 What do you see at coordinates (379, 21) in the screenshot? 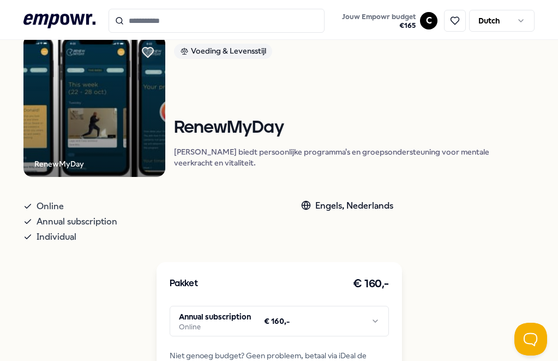
I see `button: Jouw Empowr budget€165` at bounding box center [379, 21].